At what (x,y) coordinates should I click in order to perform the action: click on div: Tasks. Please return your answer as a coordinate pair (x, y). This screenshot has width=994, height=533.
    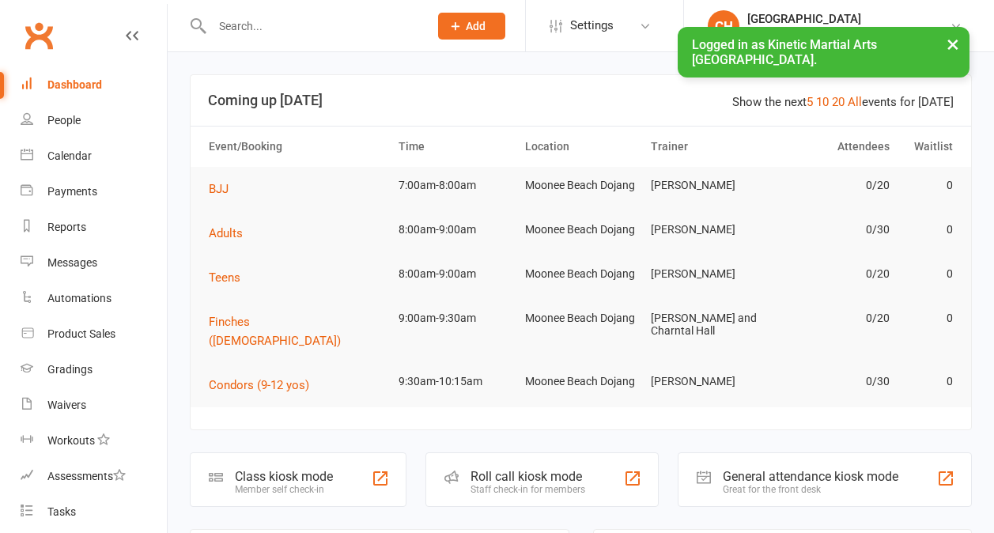
    Looking at the image, I should click on (62, 511).